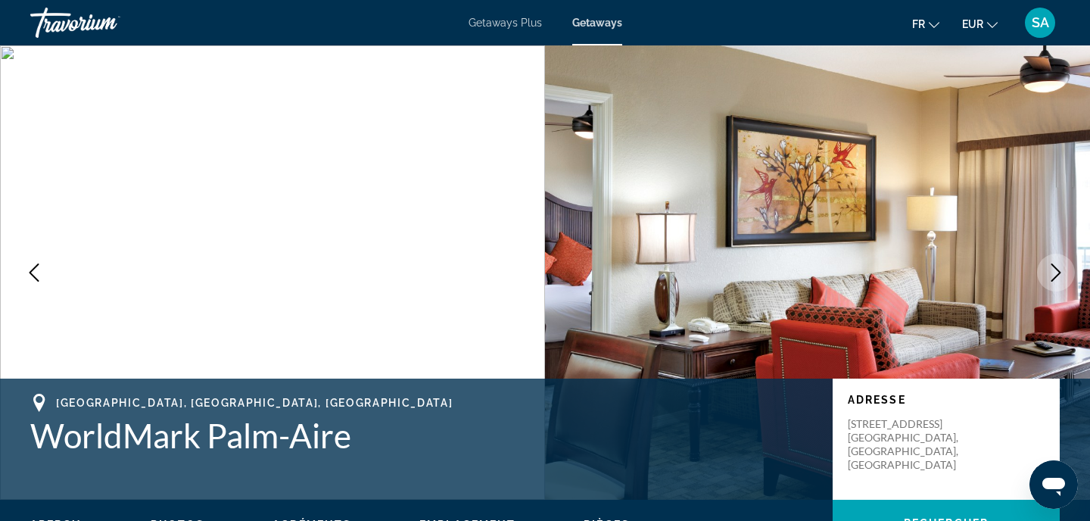  Describe the element at coordinates (1040, 23) in the screenshot. I see `button: User Menu` at that location.